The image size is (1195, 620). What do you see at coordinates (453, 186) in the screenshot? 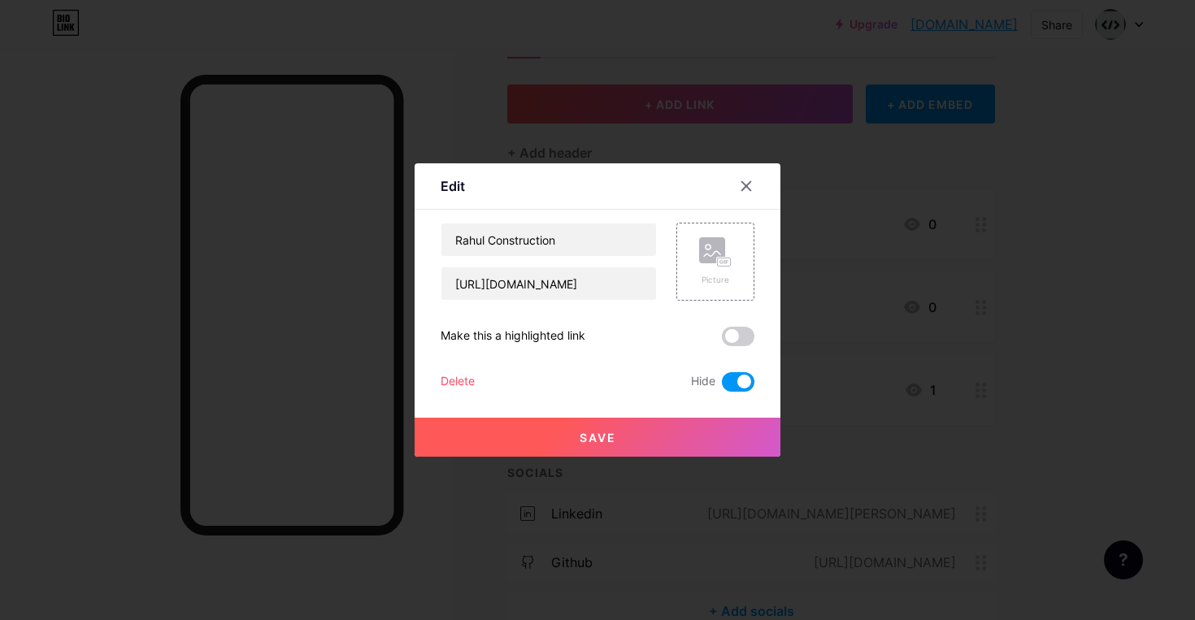
I see `div: Edit` at bounding box center [453, 186].